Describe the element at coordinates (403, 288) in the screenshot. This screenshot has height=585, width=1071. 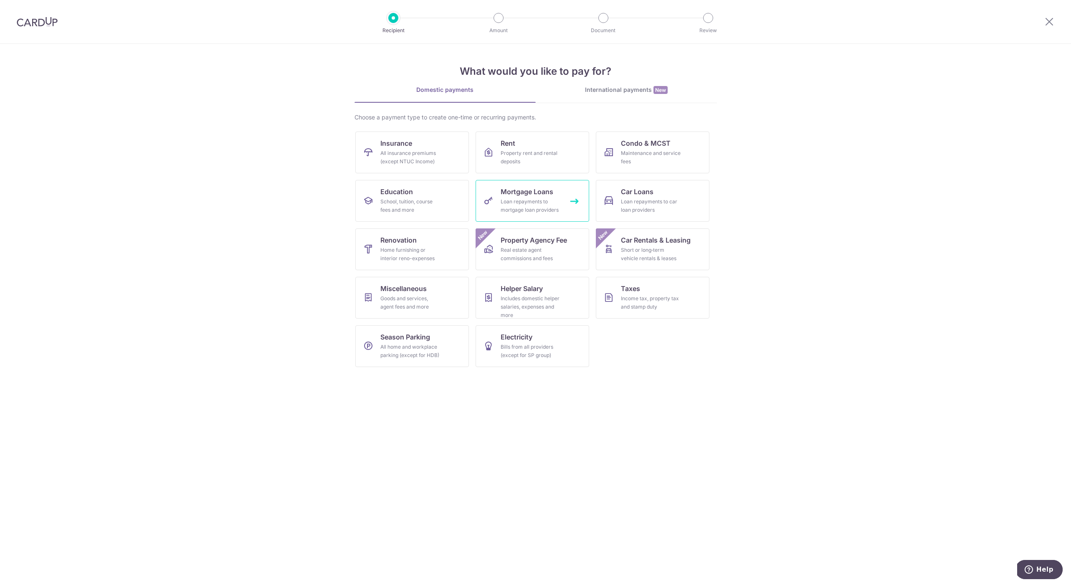
I see `span: Miscellaneous` at that location.